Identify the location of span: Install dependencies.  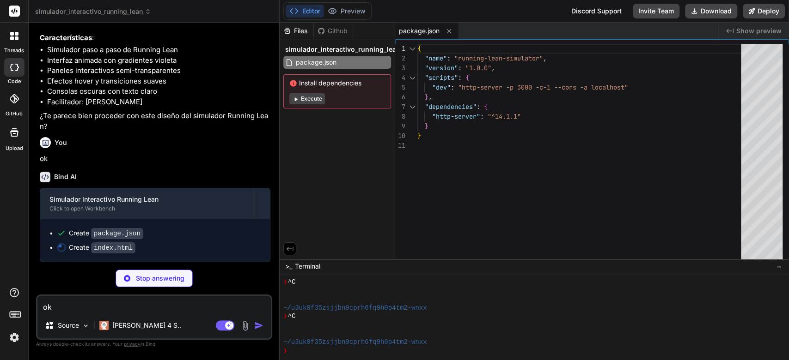
(337, 83).